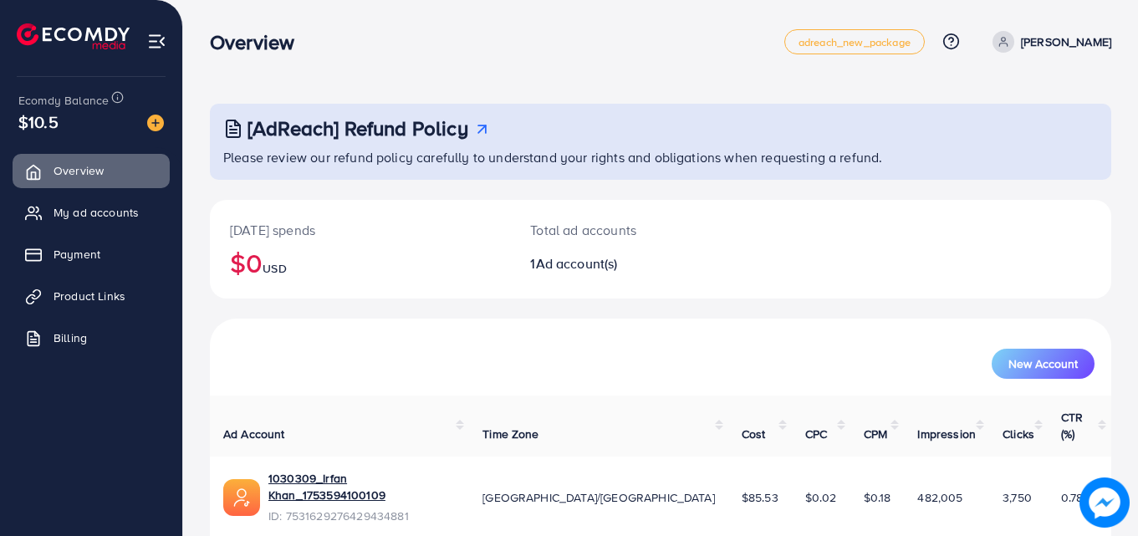 The height and width of the screenshot is (536, 1138). I want to click on a: Overview, so click(91, 171).